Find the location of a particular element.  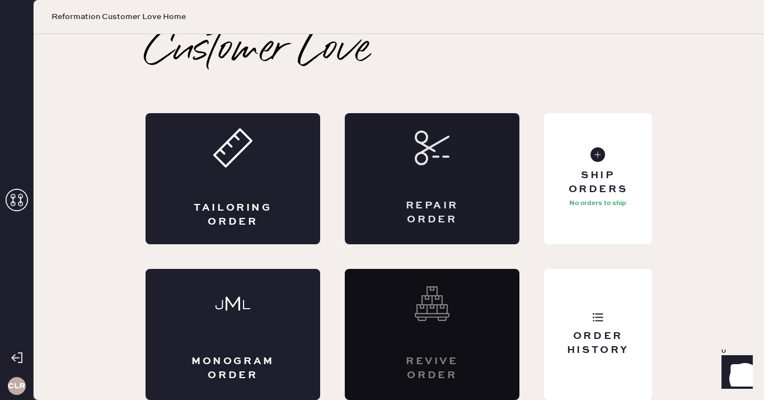

div: Interested? Contact us at care@hemster.co is located at coordinates (432, 334).